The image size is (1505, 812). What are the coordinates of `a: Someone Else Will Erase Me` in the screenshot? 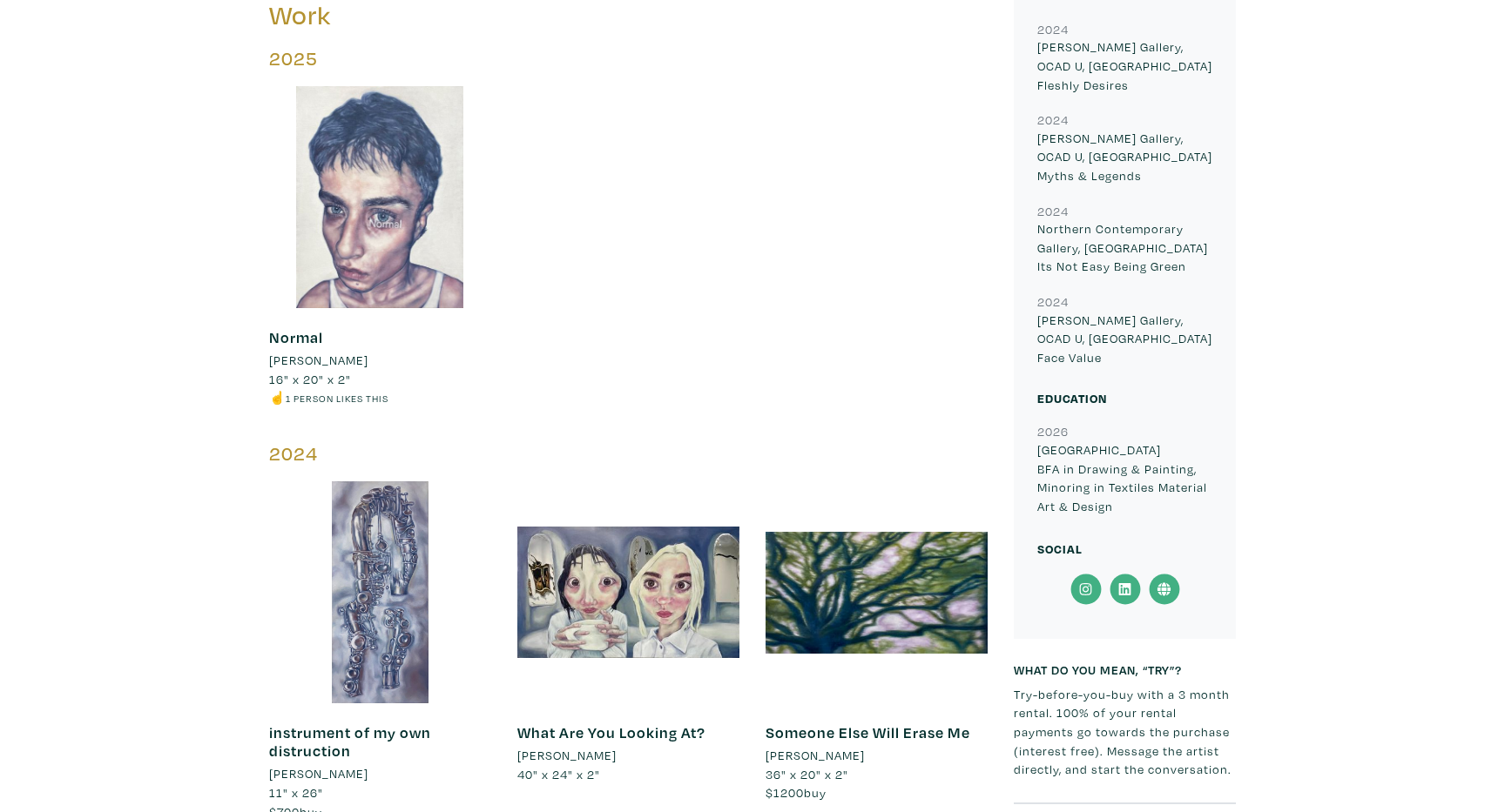 It's located at (868, 732).